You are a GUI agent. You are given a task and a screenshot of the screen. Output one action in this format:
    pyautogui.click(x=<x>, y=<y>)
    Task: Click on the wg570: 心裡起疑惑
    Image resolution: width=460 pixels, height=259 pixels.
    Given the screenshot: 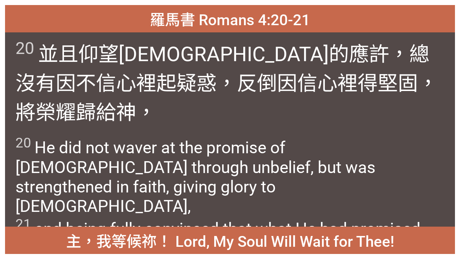 What is the action you would take?
    pyautogui.click(x=227, y=127)
    